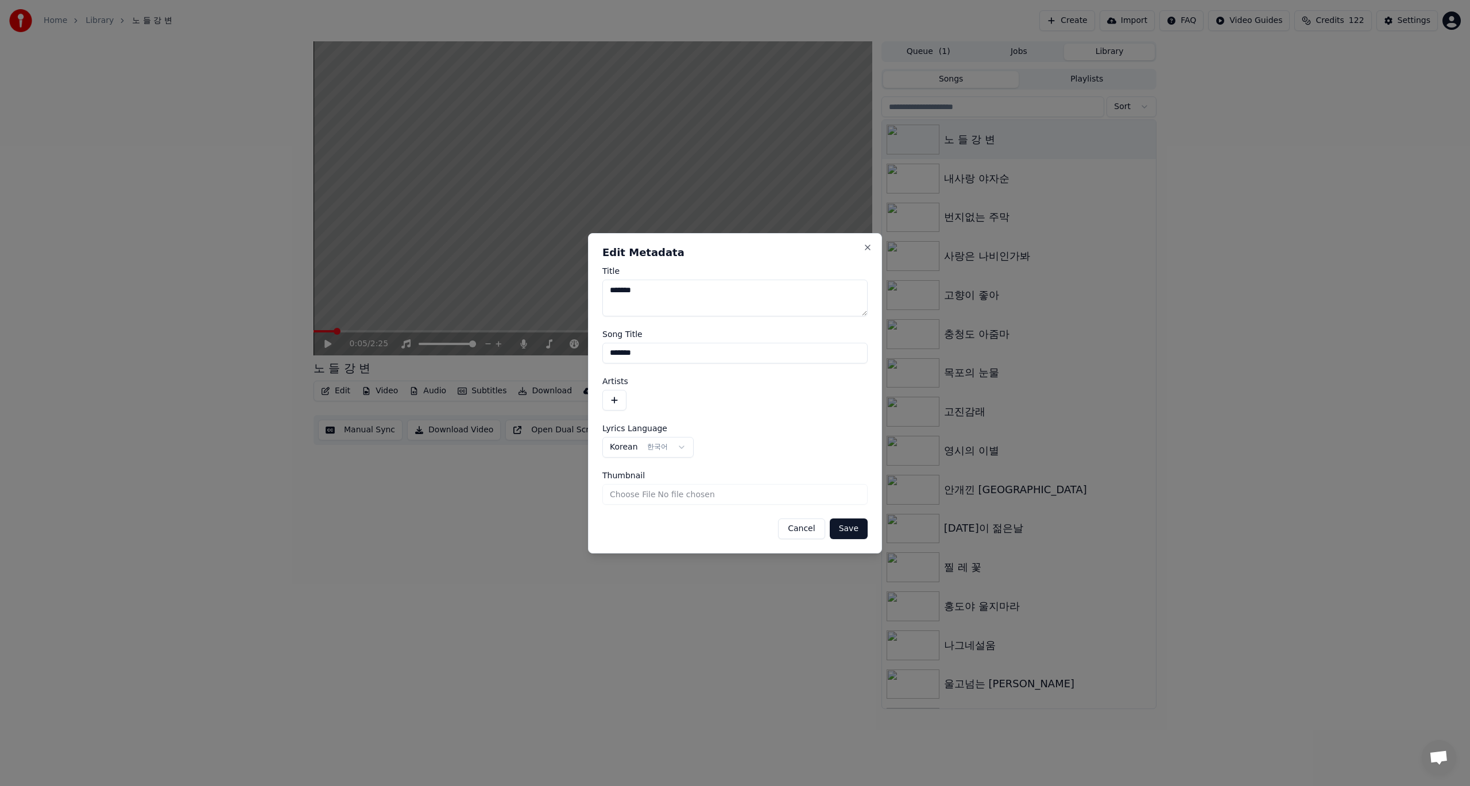 Image resolution: width=1470 pixels, height=786 pixels. Describe the element at coordinates (801, 529) in the screenshot. I see `button: Cancel` at that location.